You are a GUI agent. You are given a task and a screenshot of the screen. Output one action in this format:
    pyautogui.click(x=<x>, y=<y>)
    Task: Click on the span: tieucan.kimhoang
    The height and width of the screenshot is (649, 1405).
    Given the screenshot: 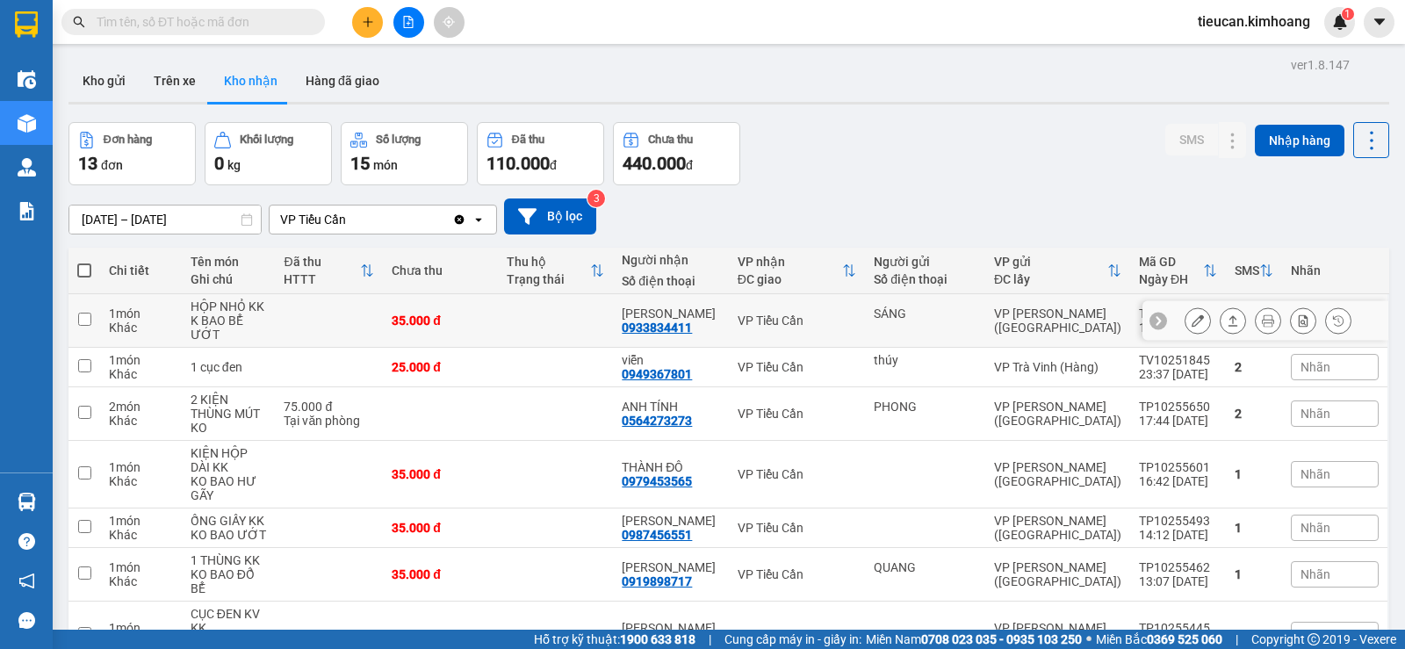 What is the action you would take?
    pyautogui.click(x=1254, y=21)
    